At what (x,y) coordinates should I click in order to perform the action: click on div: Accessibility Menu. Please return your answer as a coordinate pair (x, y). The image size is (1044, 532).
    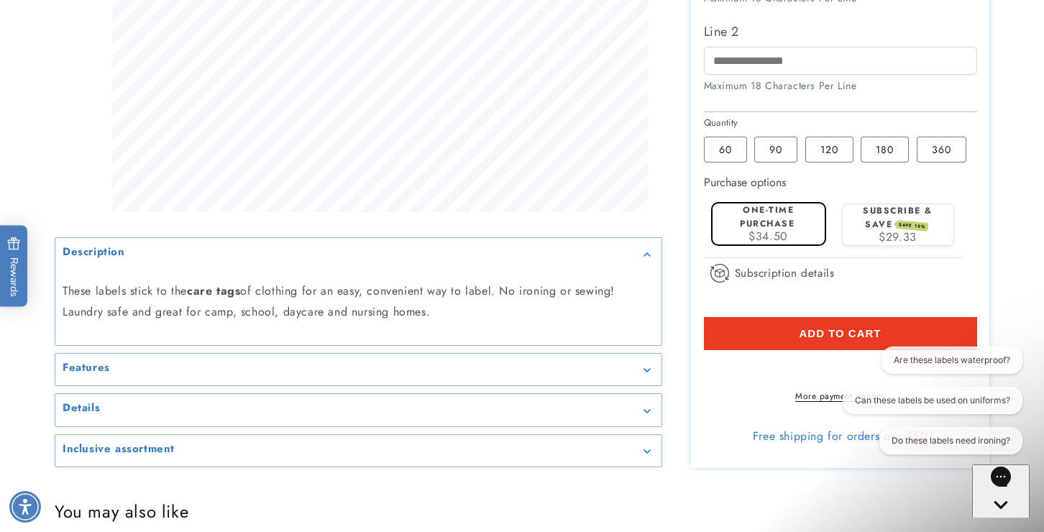
    Looking at the image, I should click on (25, 507).